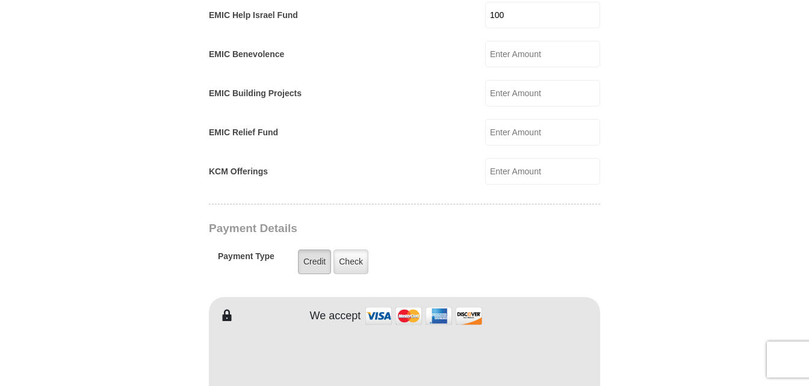 The image size is (809, 386). I want to click on label: EMIC Building Projects, so click(255, 93).